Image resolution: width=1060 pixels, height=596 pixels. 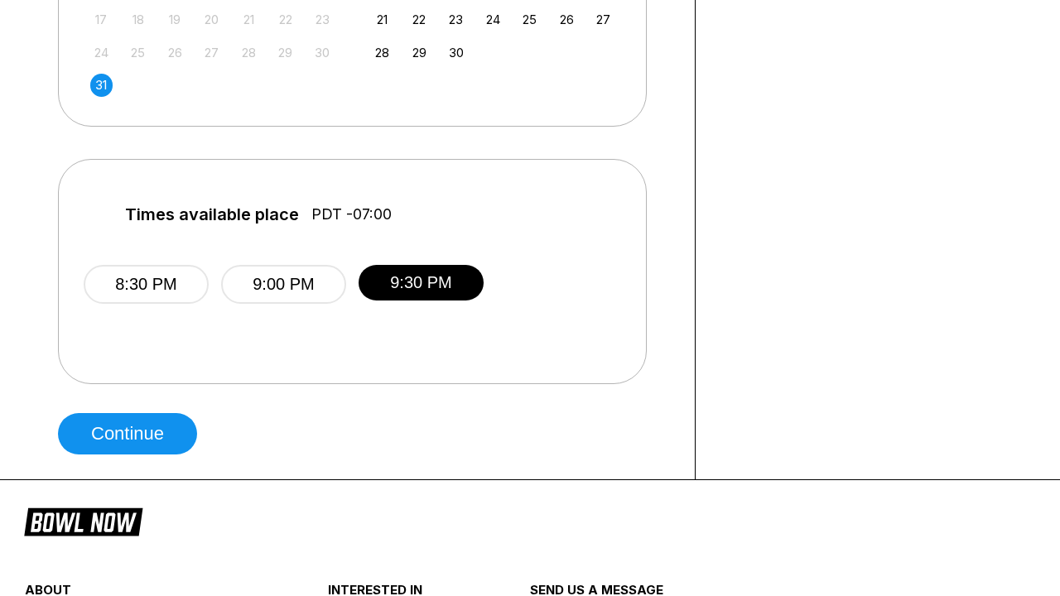 What do you see at coordinates (419, 52) in the screenshot?
I see `div: Choose Monday, September 29th, 2025` at bounding box center [419, 52].